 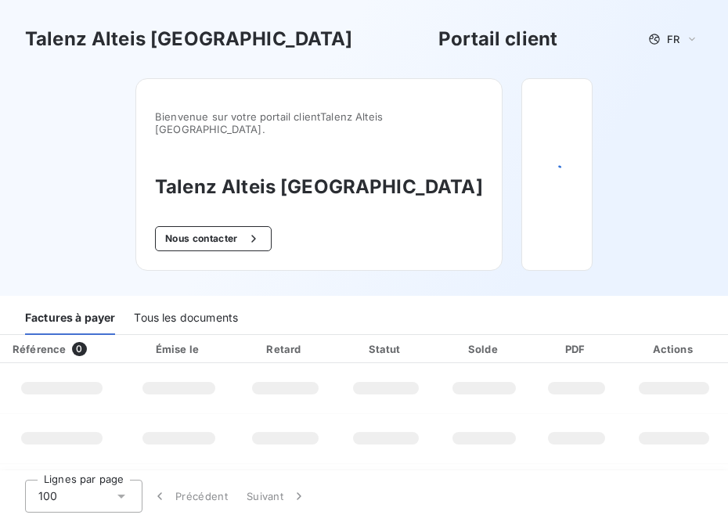 I want to click on button: Suivant, so click(x=276, y=496).